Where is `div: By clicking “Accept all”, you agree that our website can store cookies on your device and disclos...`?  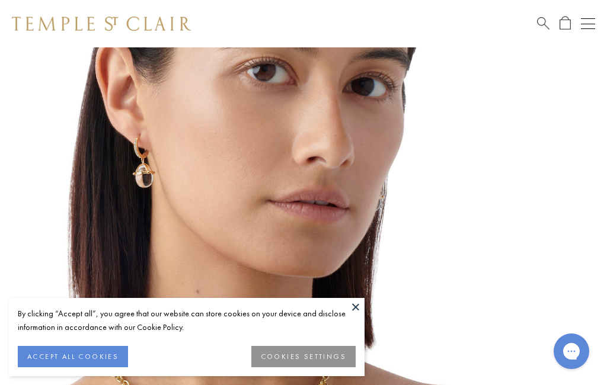 div: By clicking “Accept all”, you agree that our website can store cookies on your device and disclos... is located at coordinates (187, 321).